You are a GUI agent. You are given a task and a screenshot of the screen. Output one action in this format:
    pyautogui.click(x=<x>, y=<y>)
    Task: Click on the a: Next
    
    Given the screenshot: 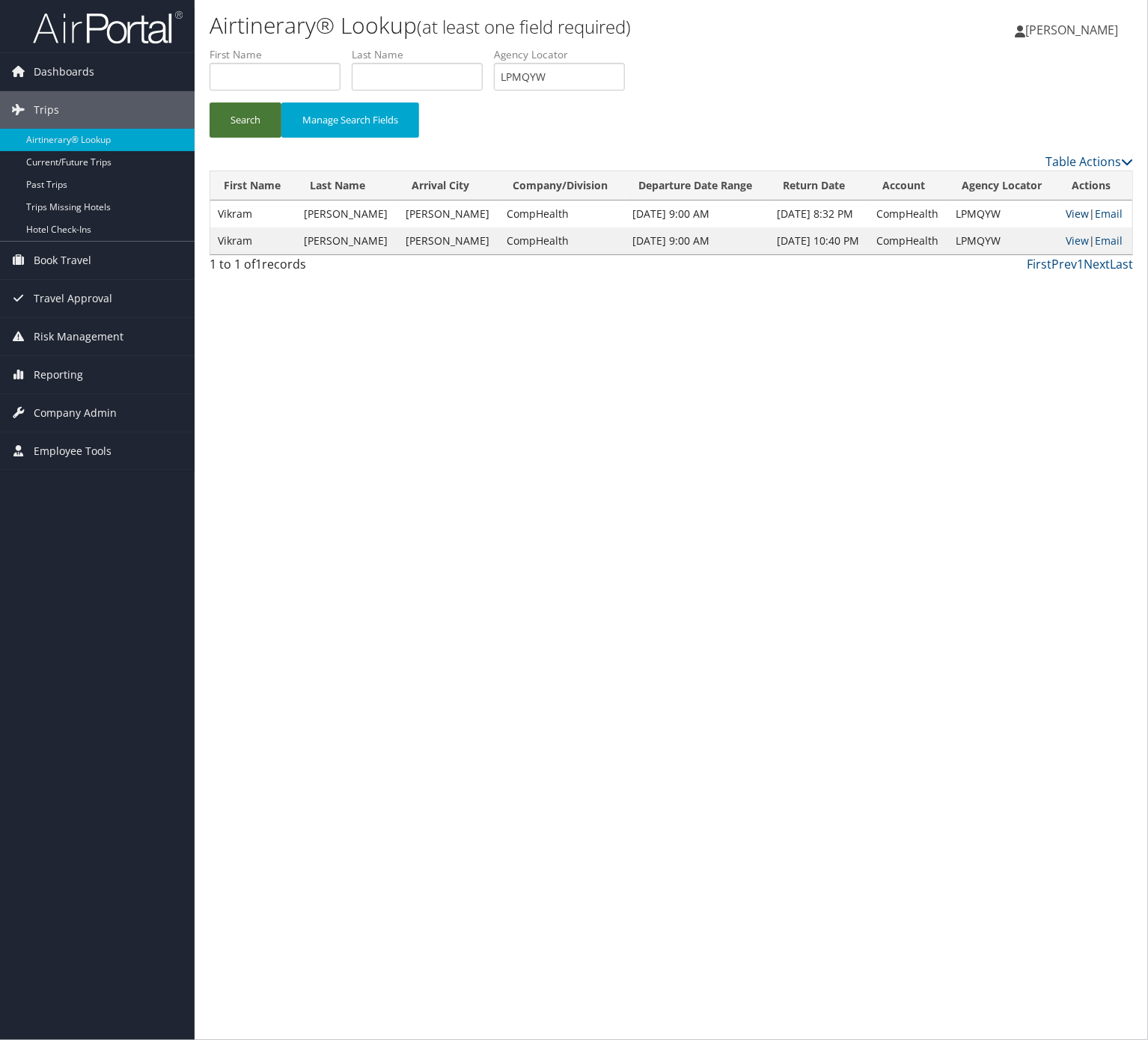 What is the action you would take?
    pyautogui.click(x=1097, y=264)
    